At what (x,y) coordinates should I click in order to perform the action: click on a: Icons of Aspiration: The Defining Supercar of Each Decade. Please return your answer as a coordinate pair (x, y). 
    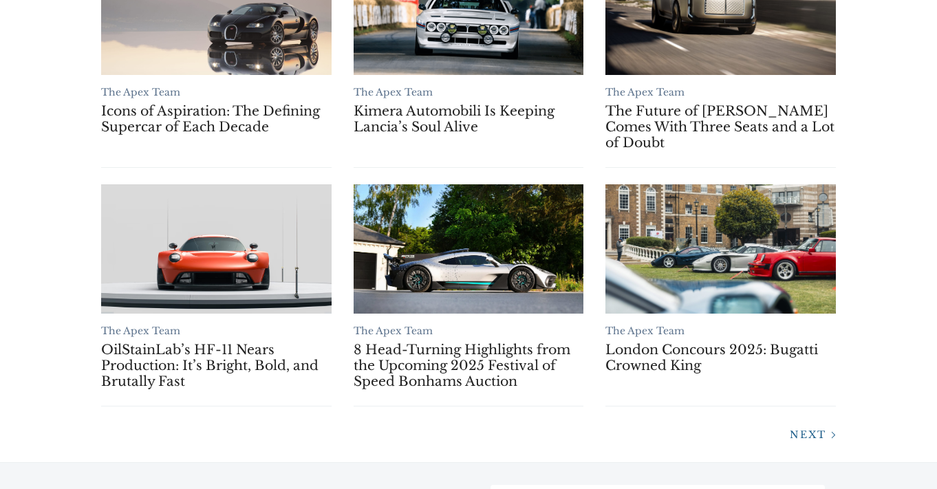
    Looking at the image, I should click on (216, 119).